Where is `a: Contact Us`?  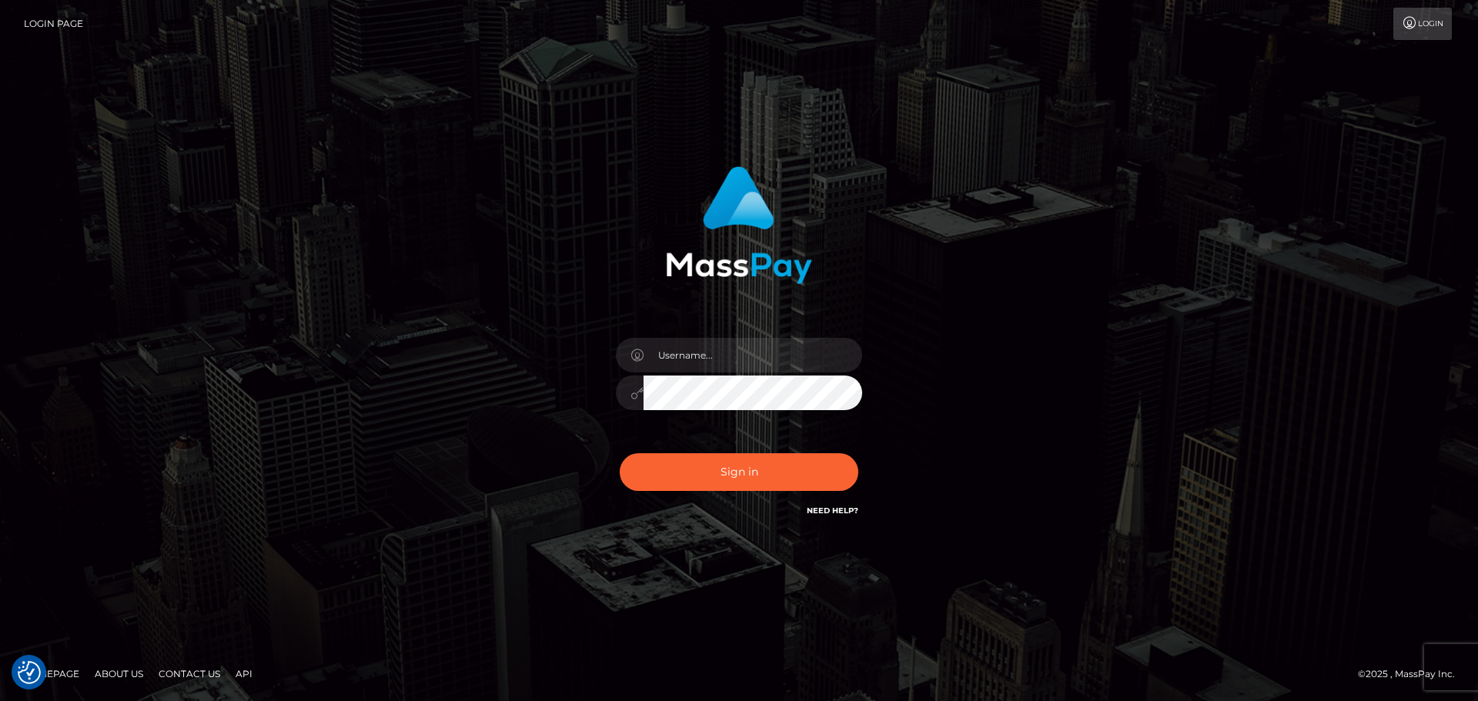 a: Contact Us is located at coordinates (189, 673).